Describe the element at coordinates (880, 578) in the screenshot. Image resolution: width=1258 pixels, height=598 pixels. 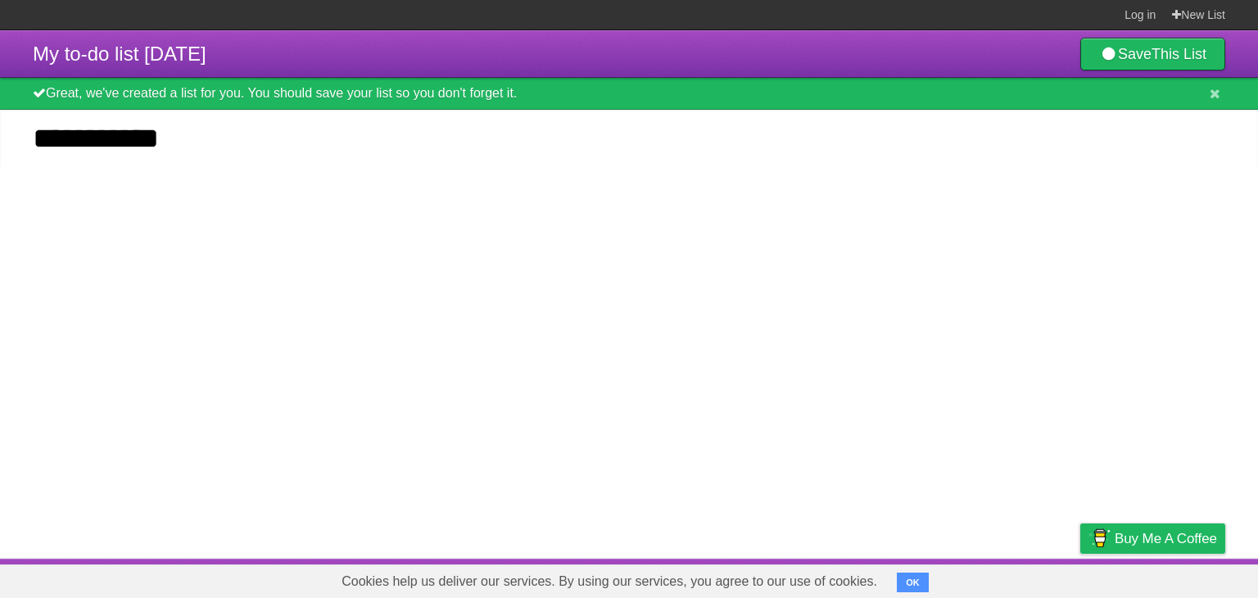
I see `a: About` at that location.